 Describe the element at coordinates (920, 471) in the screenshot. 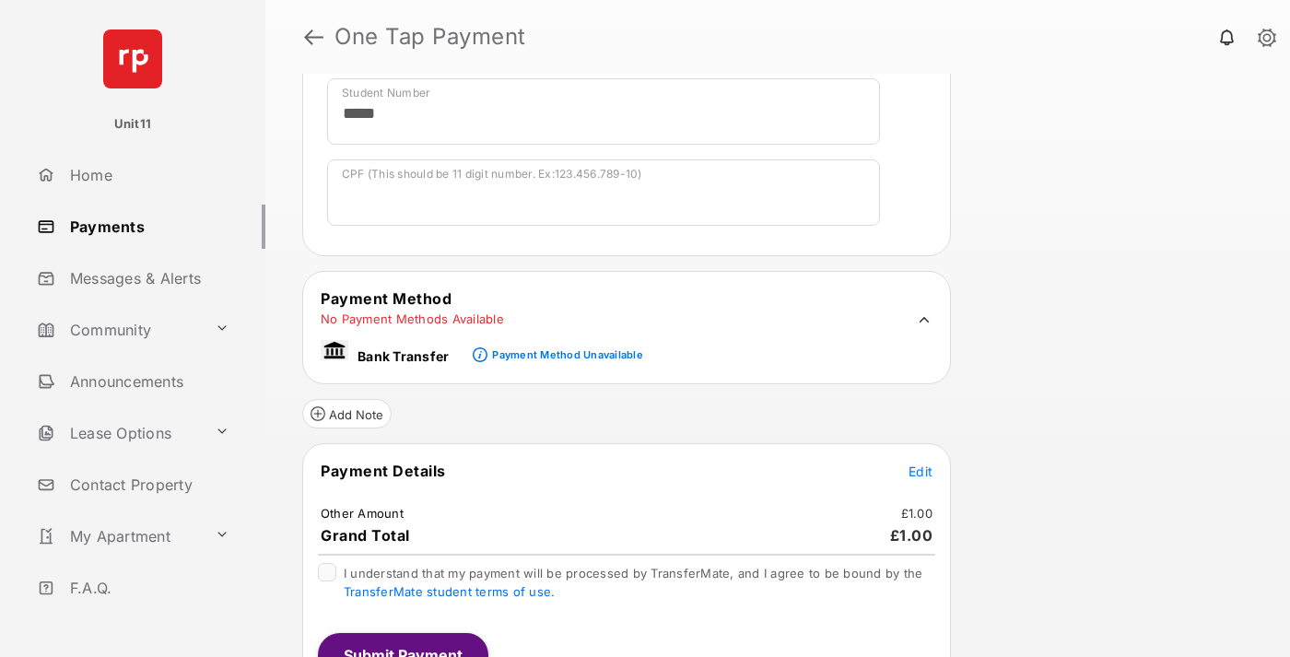

I see `span: Edit` at that location.